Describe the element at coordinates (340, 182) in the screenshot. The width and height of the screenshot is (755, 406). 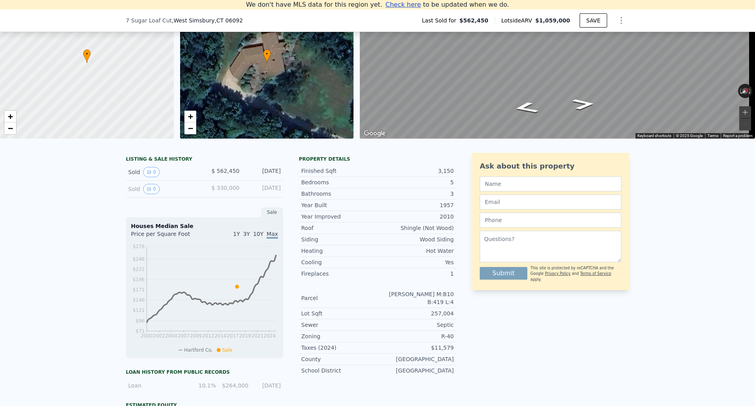
I see `div: Bedrooms` at that location.